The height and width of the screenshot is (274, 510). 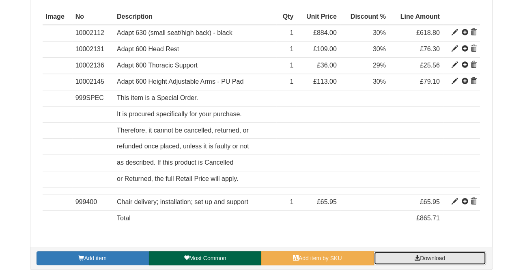 I want to click on th: Unit Price, so click(x=318, y=17).